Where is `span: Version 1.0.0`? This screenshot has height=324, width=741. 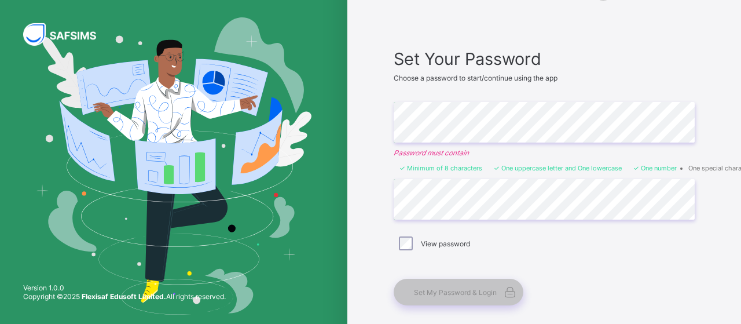 span: Version 1.0.0 is located at coordinates (124, 287).